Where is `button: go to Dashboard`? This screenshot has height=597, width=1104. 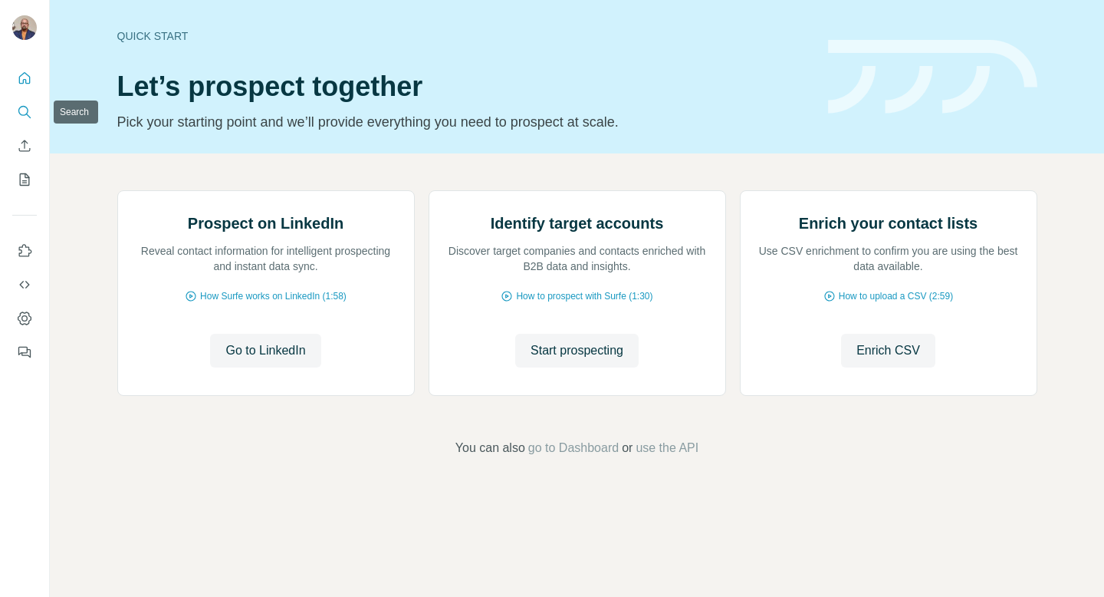 button: go to Dashboard is located at coordinates (574, 448).